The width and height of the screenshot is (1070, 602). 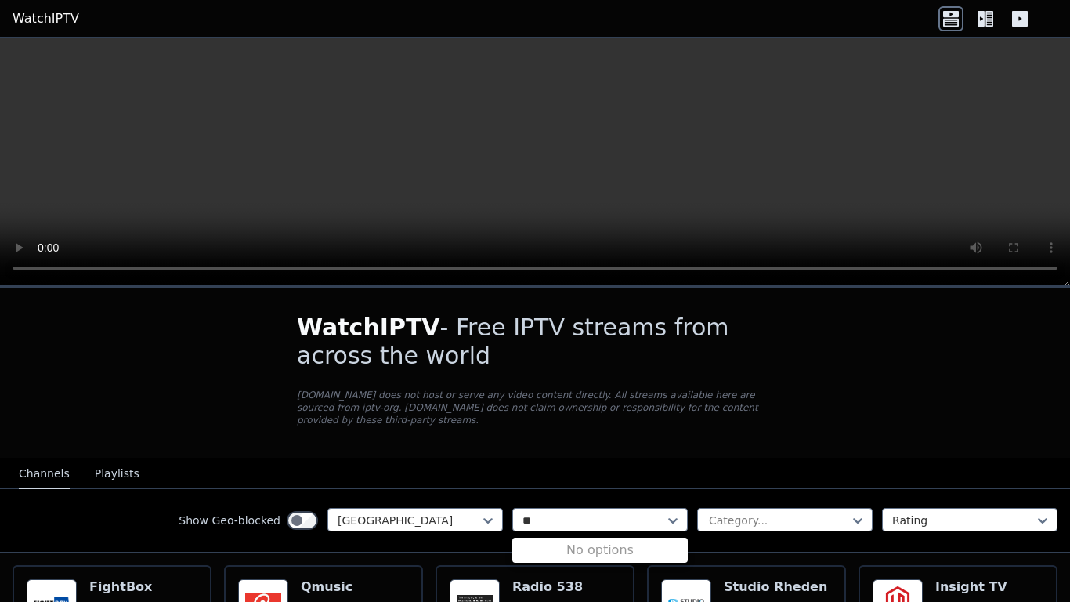 I want to click on h1: - Free IPTV streams from across the world, so click(x=535, y=342).